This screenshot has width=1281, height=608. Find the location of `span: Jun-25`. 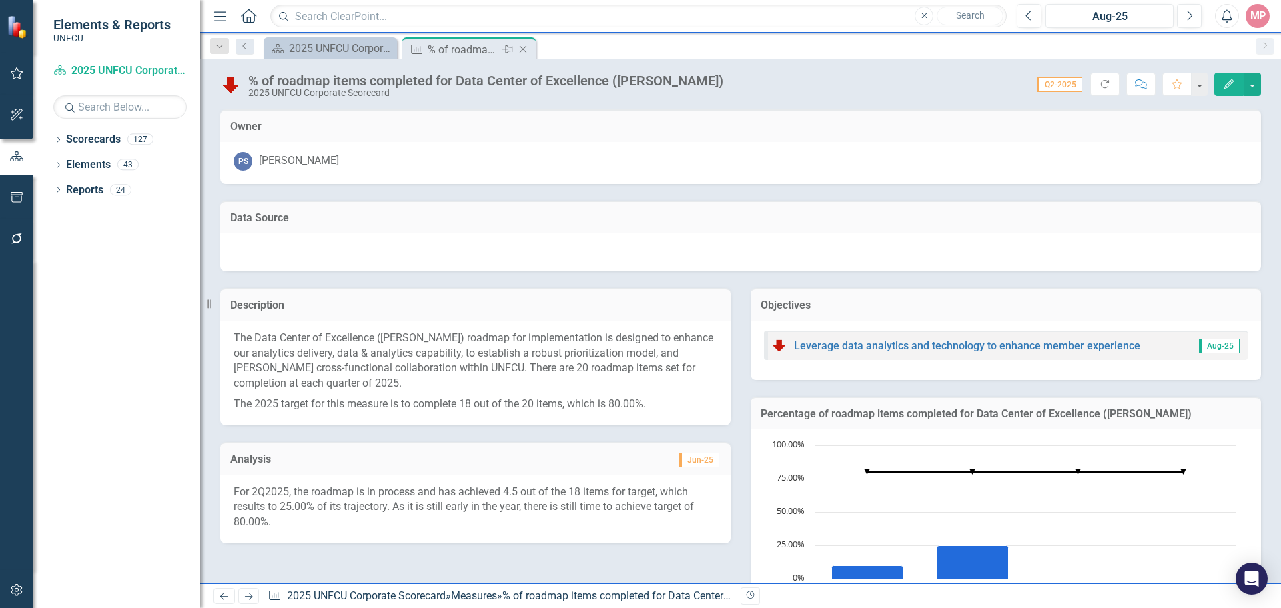

span: Jun-25 is located at coordinates (699, 460).